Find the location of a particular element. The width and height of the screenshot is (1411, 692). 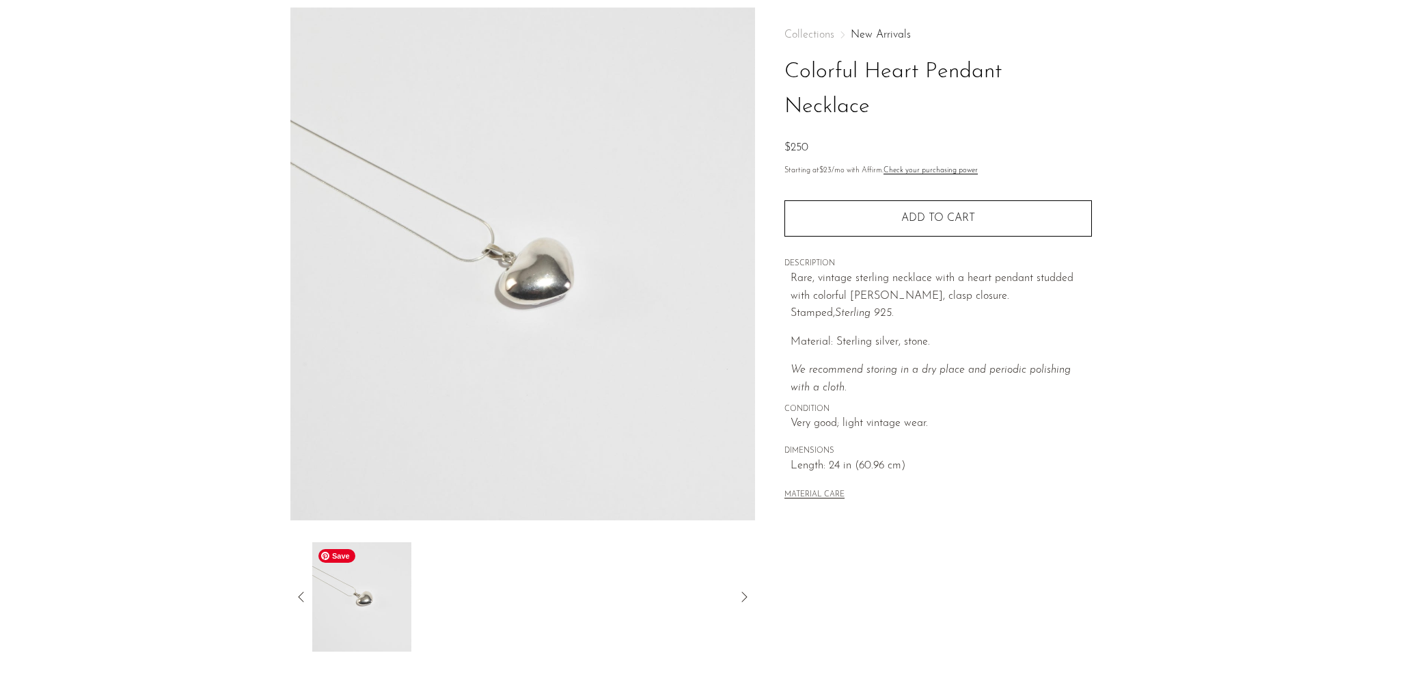

button: Colorful Heart Pendant Necklace is located at coordinates (361, 597).